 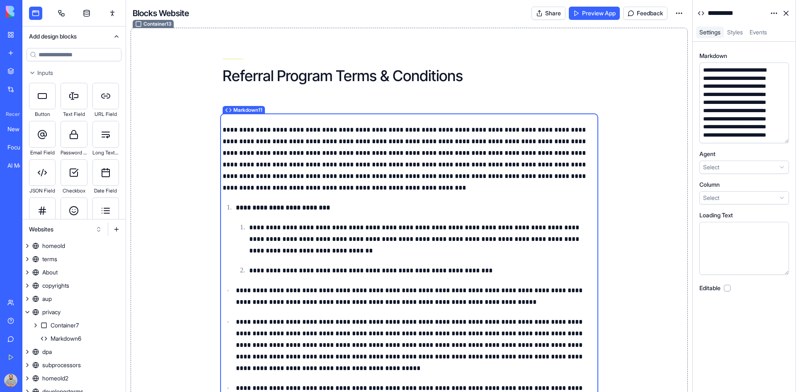 What do you see at coordinates (56, 286) in the screenshot?
I see `div: copyrights` at bounding box center [56, 286].